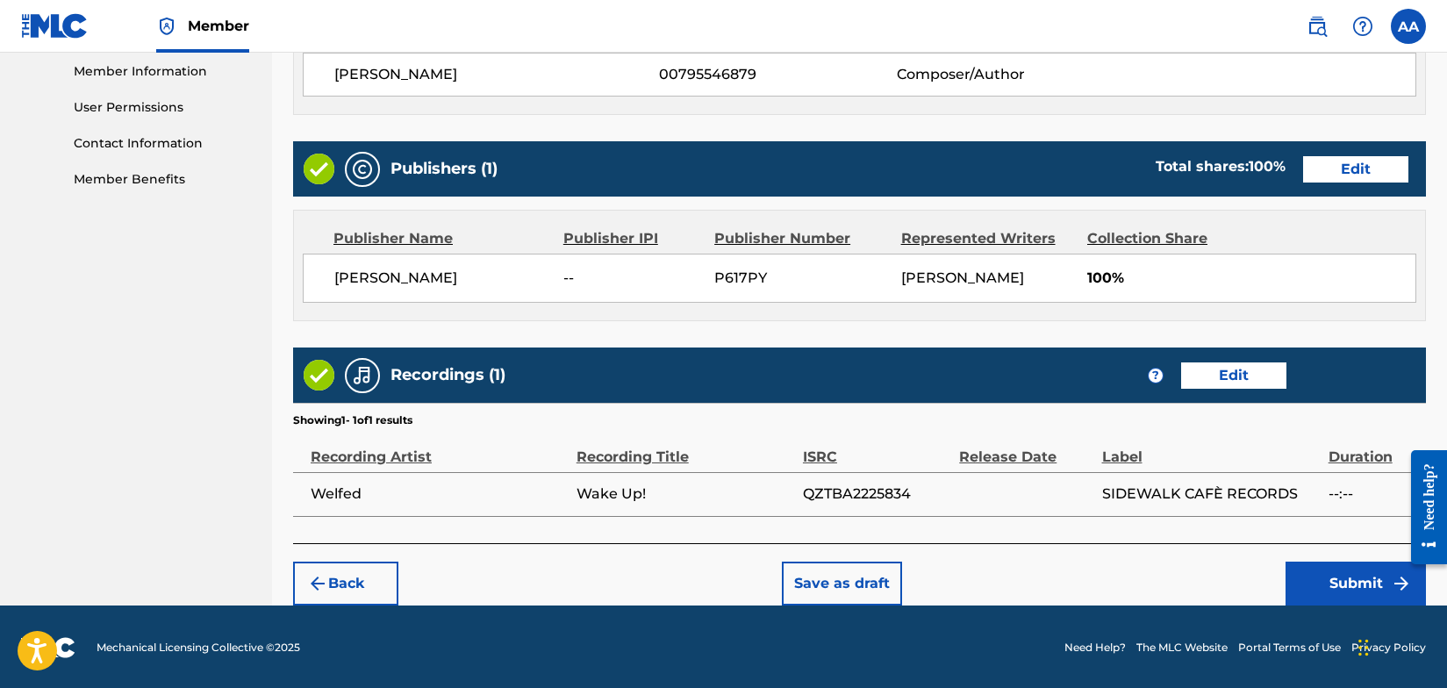 This screenshot has width=1447, height=688. Describe the element at coordinates (685, 447) in the screenshot. I see `div: Recording Title` at that location.